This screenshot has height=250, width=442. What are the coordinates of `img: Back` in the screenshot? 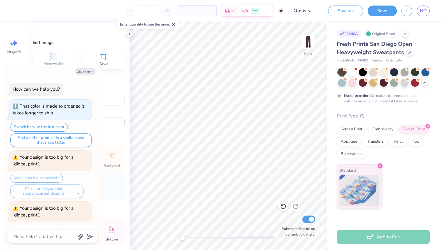 It's located at (308, 42).